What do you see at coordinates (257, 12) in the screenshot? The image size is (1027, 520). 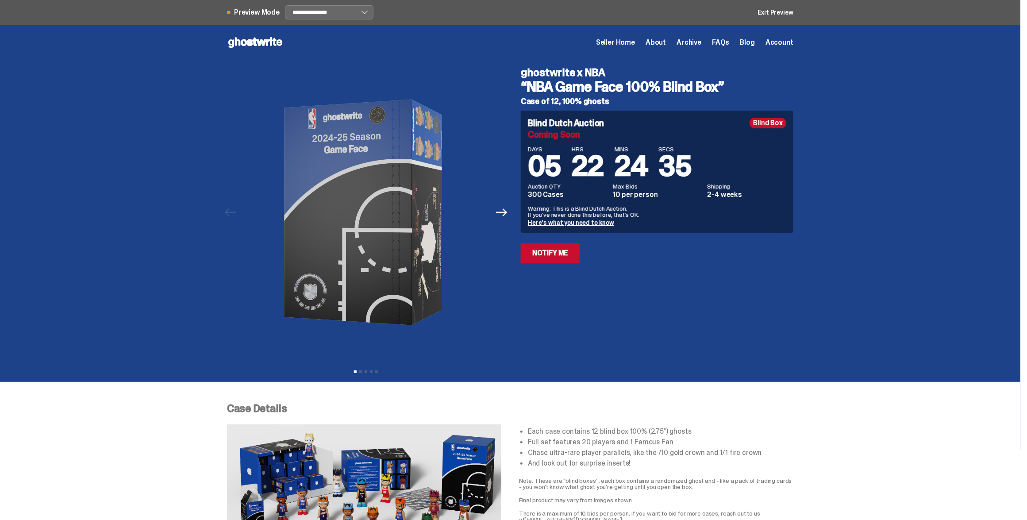 I see `span: Preview Mode` at bounding box center [257, 12].